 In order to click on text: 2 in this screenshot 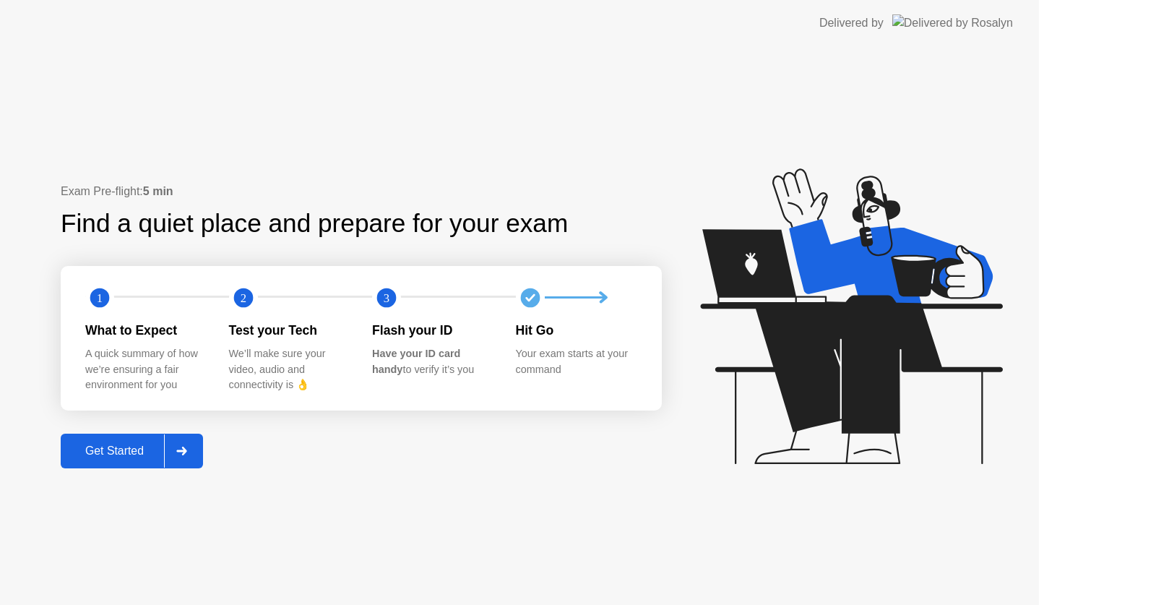, I will do `click(243, 297)`.